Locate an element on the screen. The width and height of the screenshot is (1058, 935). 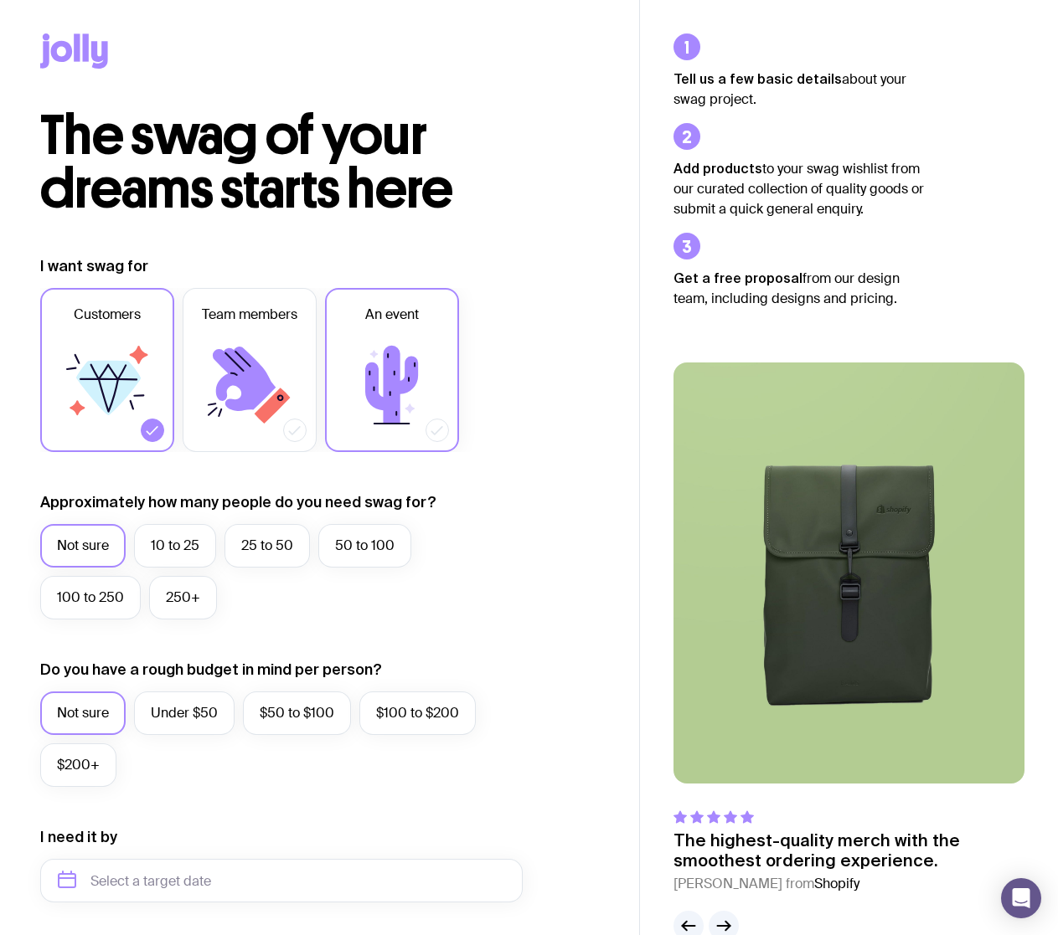
label: 10 to 25 is located at coordinates (175, 546).